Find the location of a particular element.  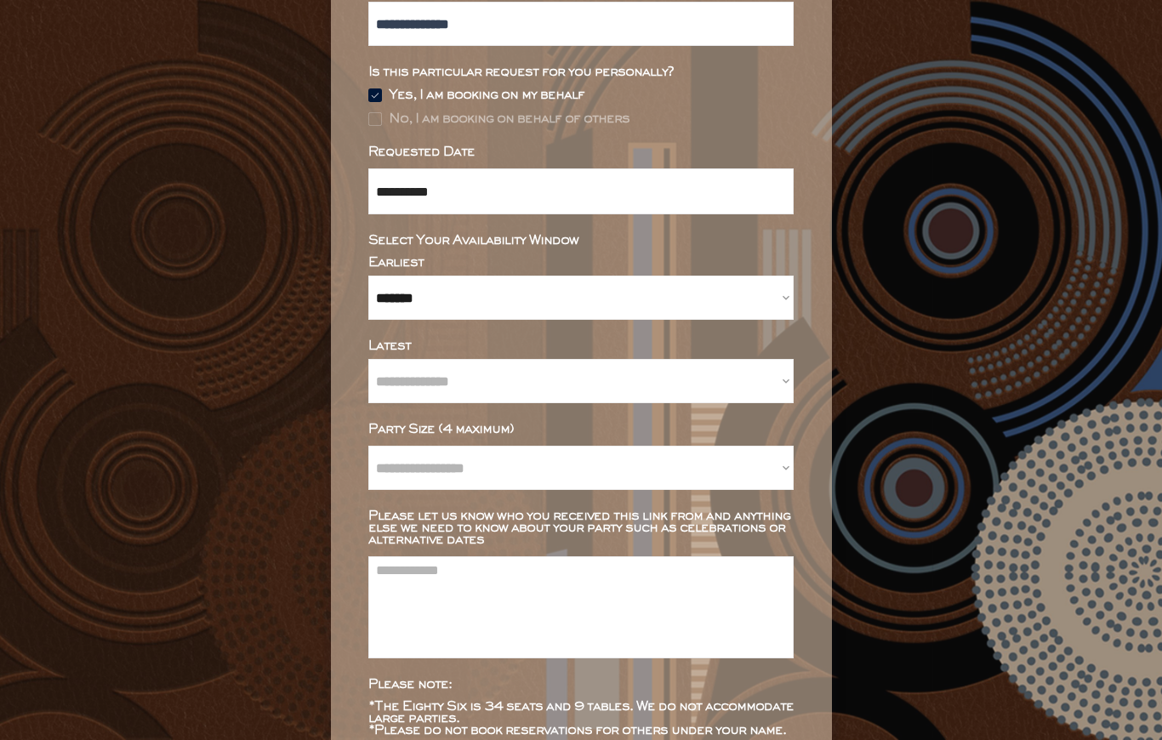

img: Group%2048096532.svg is located at coordinates (375, 95).